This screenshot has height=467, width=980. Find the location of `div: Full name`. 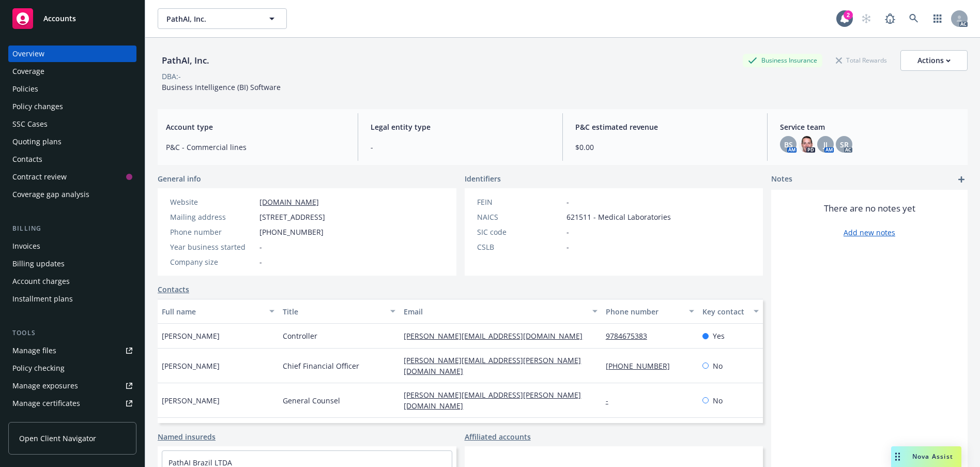

div: Full name is located at coordinates (212, 311).